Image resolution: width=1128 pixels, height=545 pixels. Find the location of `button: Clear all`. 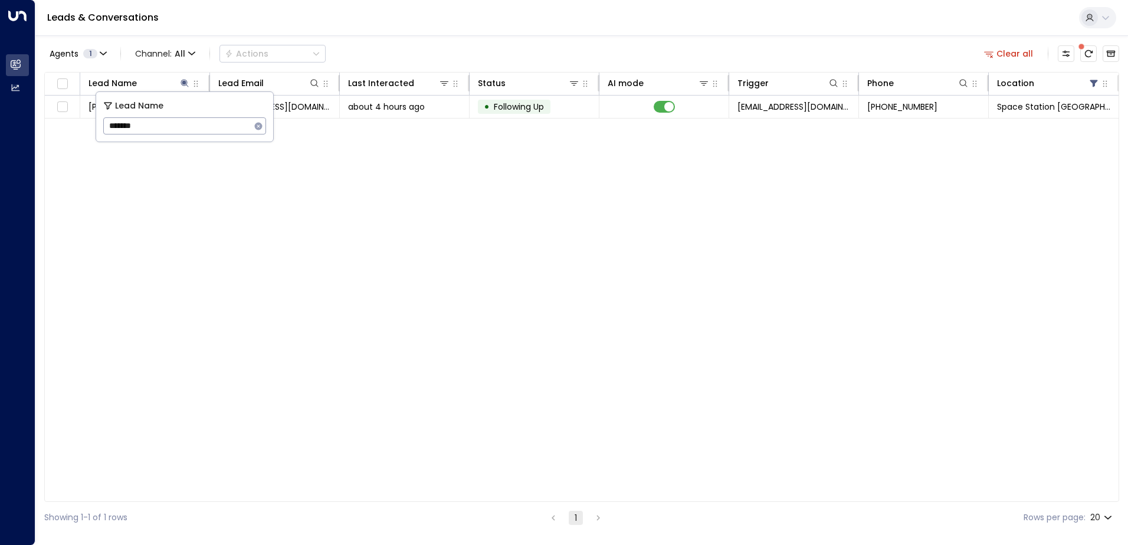

button: Clear all is located at coordinates (1009, 54).